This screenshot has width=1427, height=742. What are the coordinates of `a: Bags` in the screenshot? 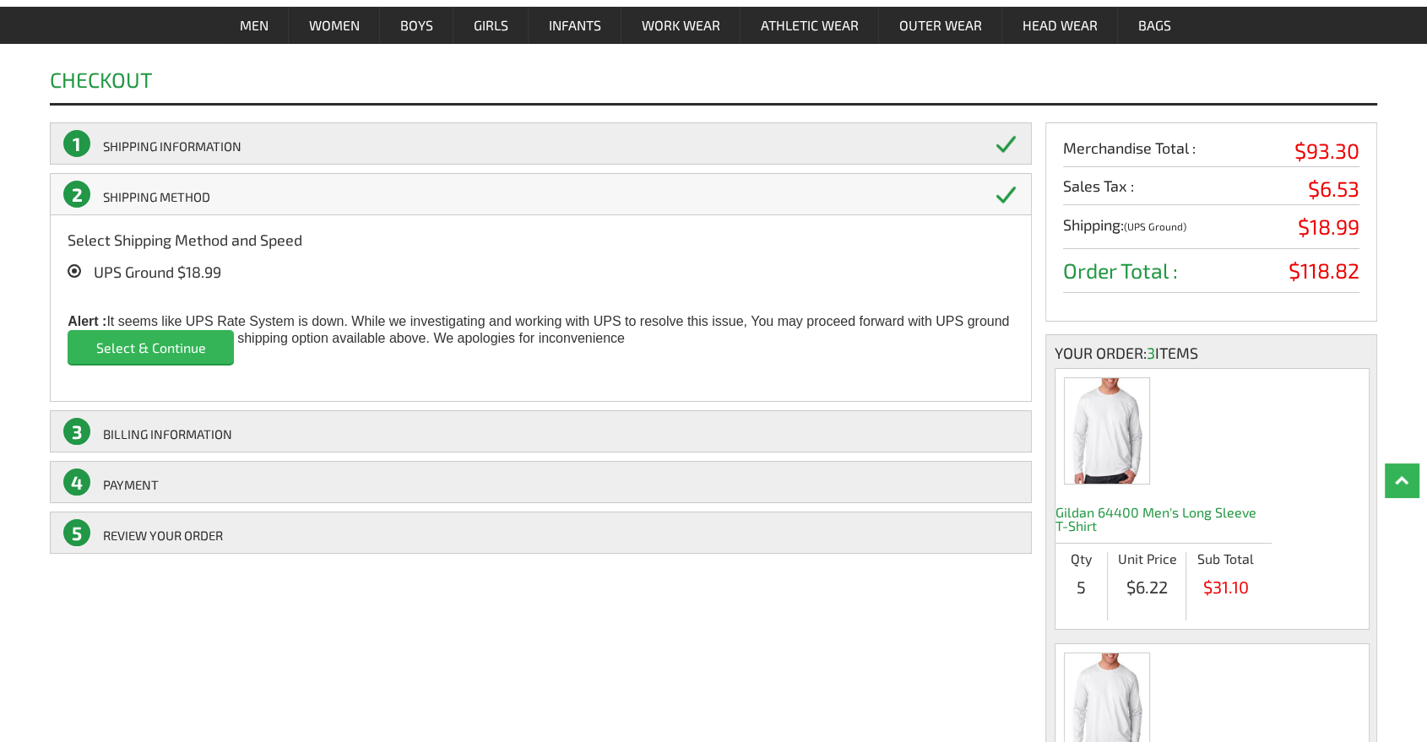 It's located at (1154, 25).